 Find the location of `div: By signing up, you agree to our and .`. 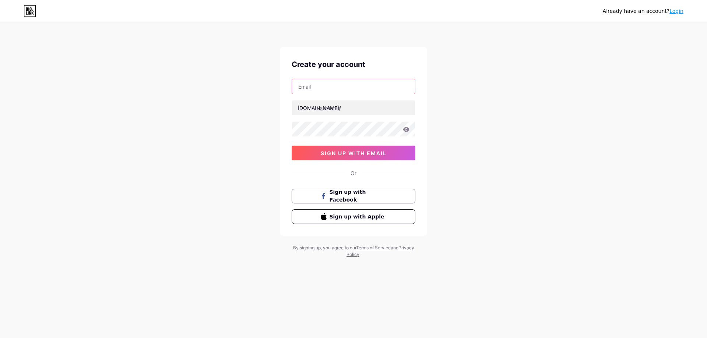

div: By signing up, you agree to our and . is located at coordinates (353, 251).